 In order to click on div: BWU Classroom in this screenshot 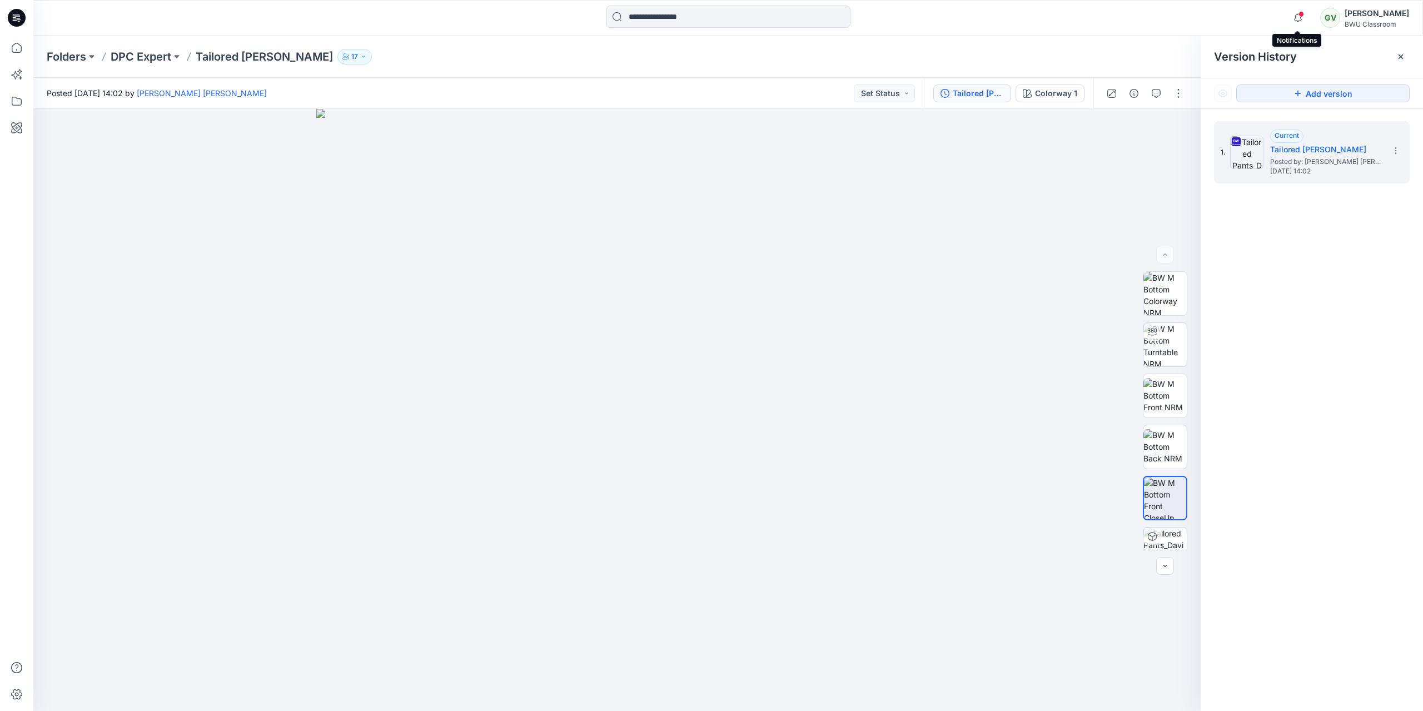, I will do `click(1377, 24)`.